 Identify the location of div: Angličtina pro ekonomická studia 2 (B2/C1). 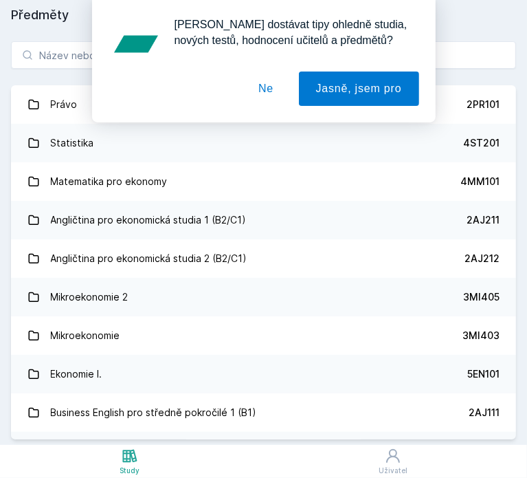
(149, 259).